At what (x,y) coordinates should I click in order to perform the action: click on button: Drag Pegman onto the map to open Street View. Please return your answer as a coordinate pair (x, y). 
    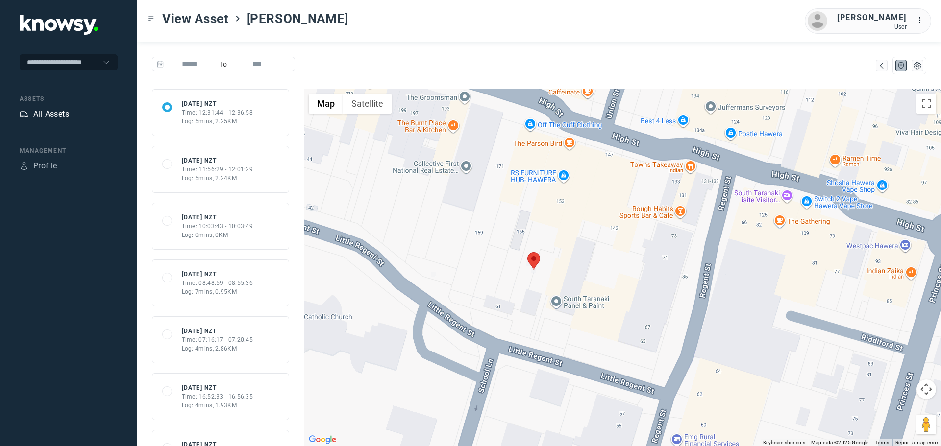
    Looking at the image, I should click on (926, 425).